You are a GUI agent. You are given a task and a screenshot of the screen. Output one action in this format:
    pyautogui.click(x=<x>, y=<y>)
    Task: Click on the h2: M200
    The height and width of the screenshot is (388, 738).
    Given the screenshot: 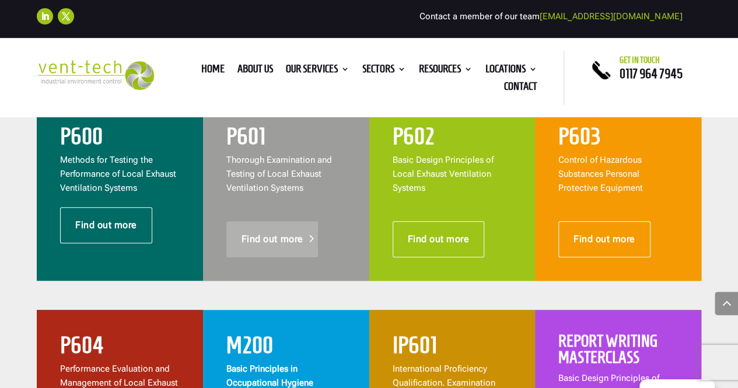 What is the action you would take?
    pyautogui.click(x=286, y=348)
    